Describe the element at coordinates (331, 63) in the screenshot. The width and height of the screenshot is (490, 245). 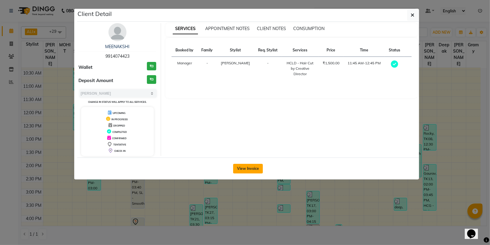
I see `div: ₹1,500.00` at that location.